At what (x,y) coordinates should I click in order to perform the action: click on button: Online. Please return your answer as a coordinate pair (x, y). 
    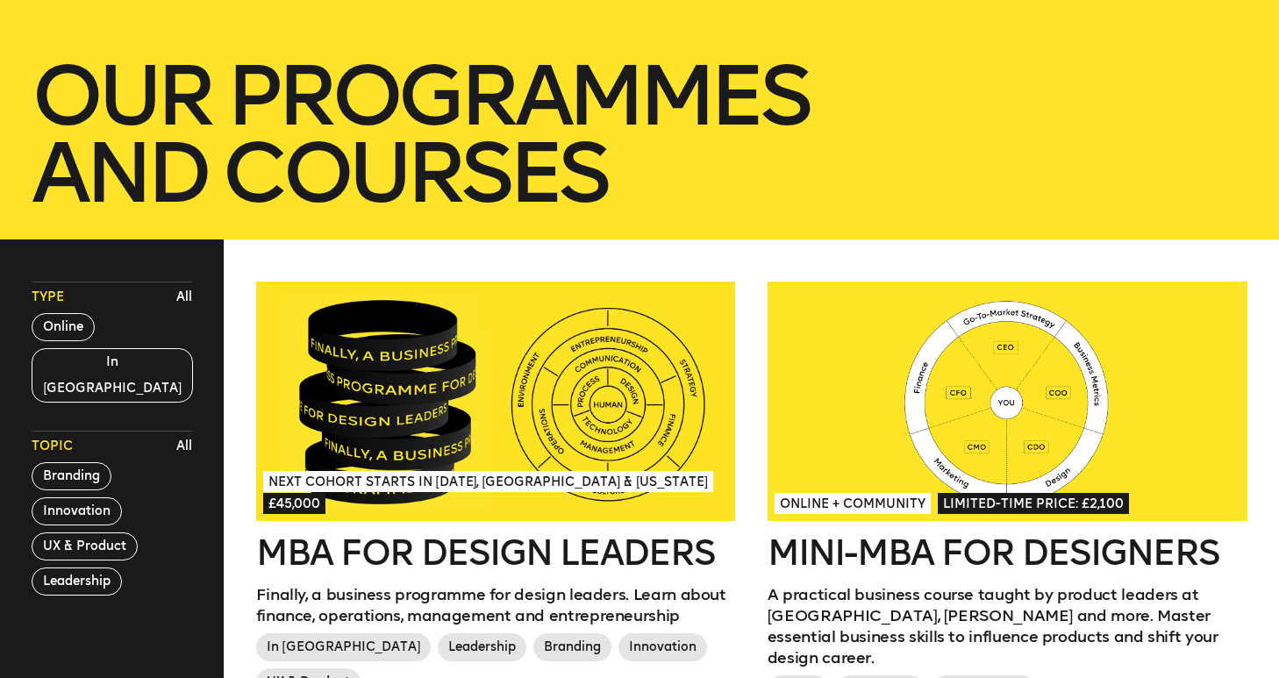
    Looking at the image, I should click on (63, 327).